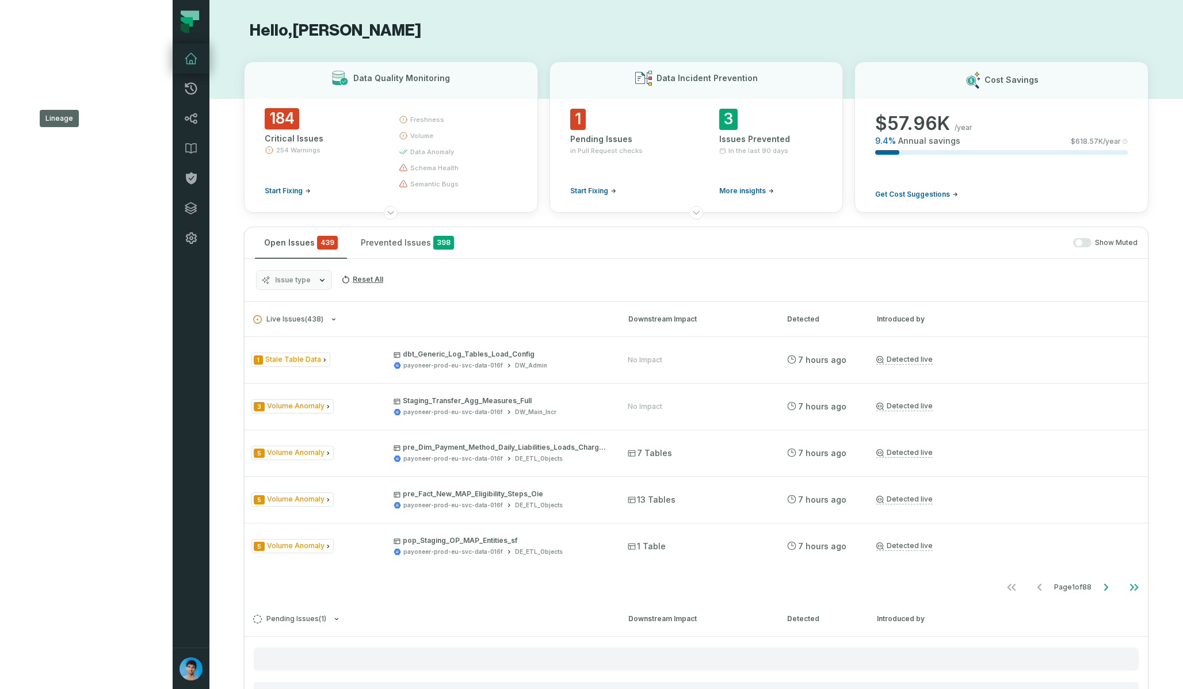  What do you see at coordinates (327, 243) in the screenshot?
I see `span: critical issues and errors combined` at bounding box center [327, 243].